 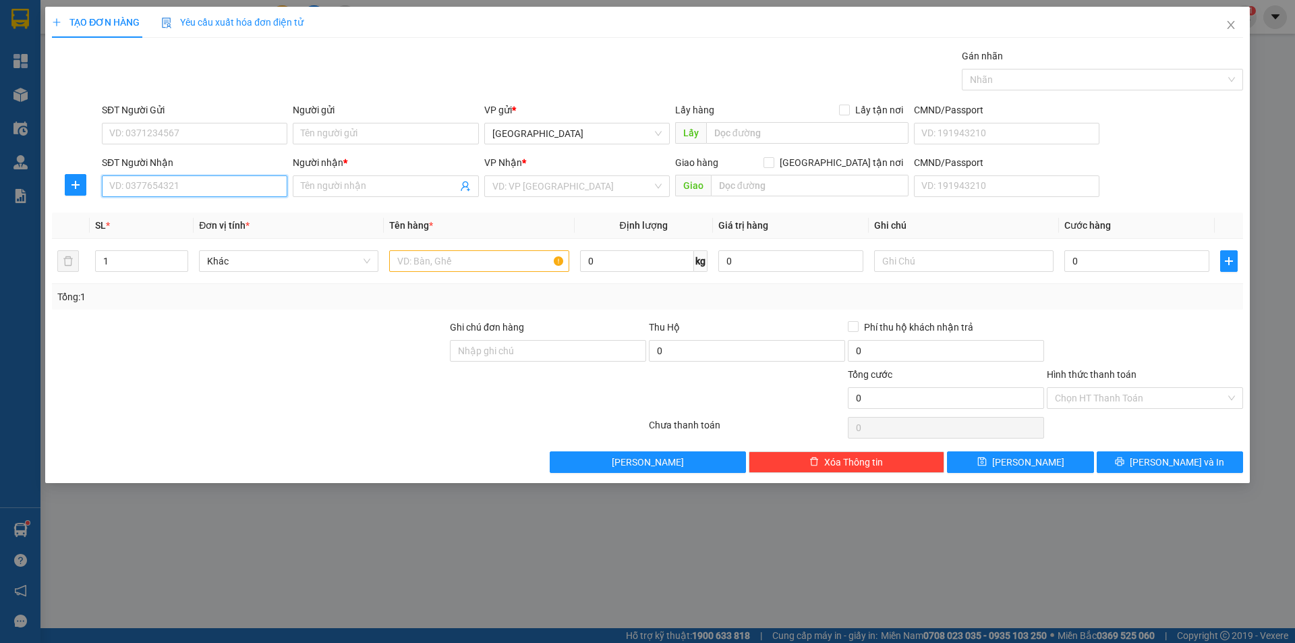 What do you see at coordinates (167, 23) in the screenshot?
I see `img: icon` at bounding box center [167, 23].